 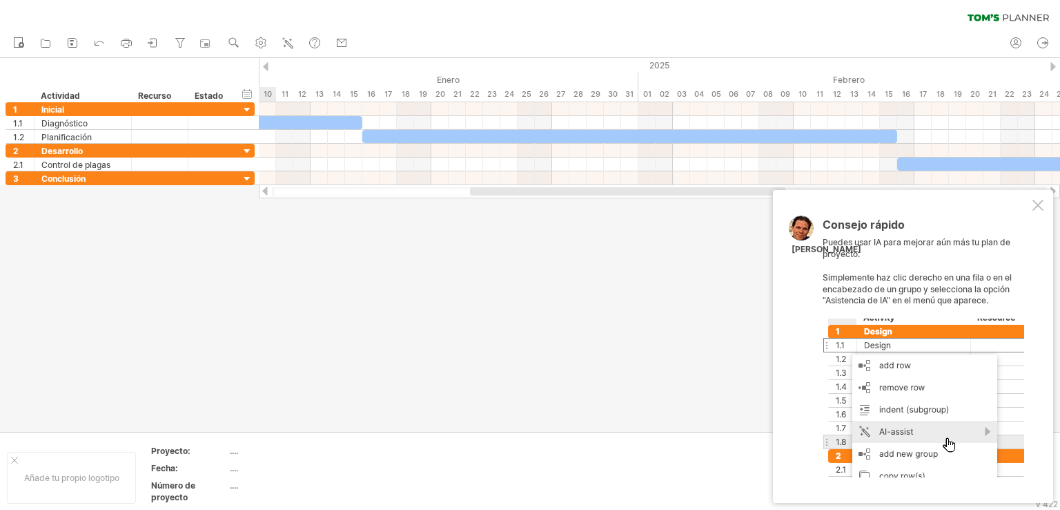 What do you see at coordinates (717, 94) in the screenshot?
I see `font: 05` at bounding box center [717, 94].